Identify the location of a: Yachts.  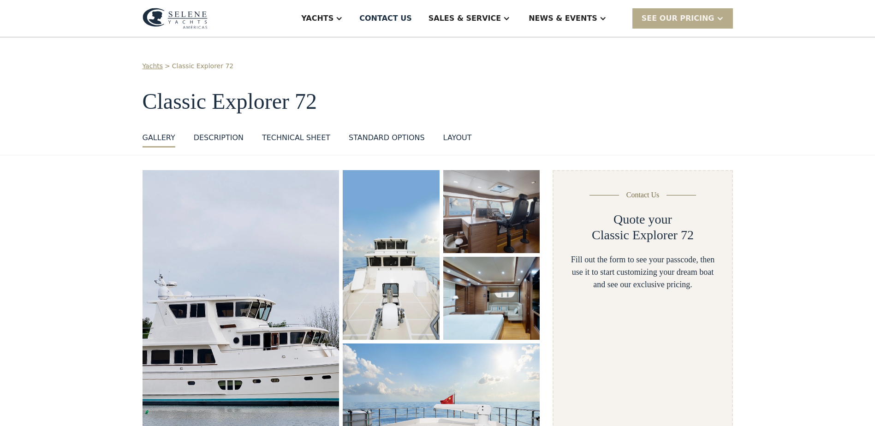
(153, 66).